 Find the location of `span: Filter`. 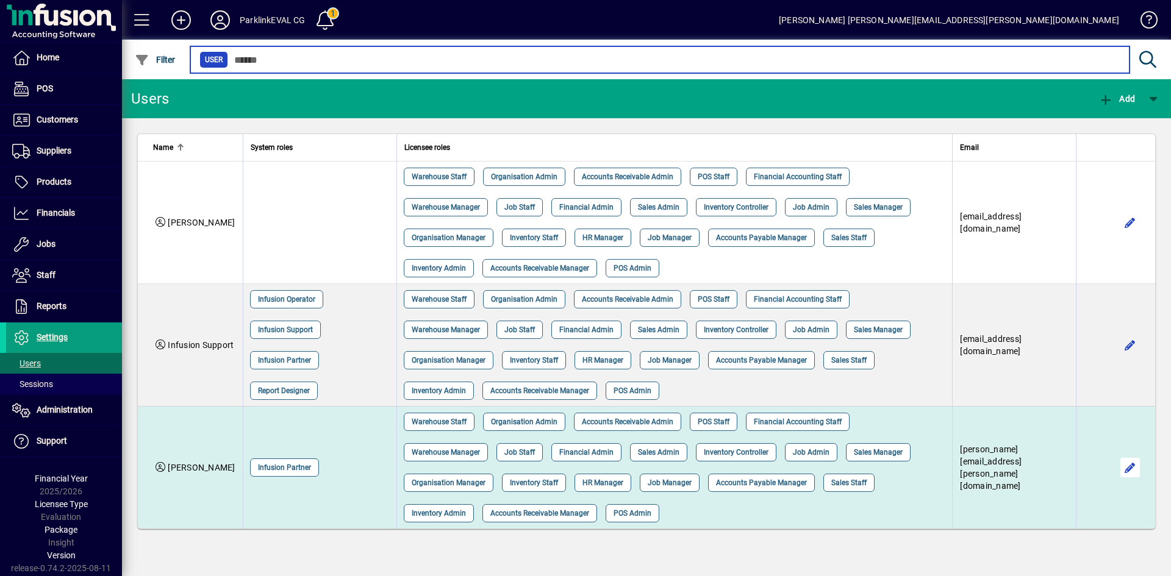

span: Filter is located at coordinates (155, 60).